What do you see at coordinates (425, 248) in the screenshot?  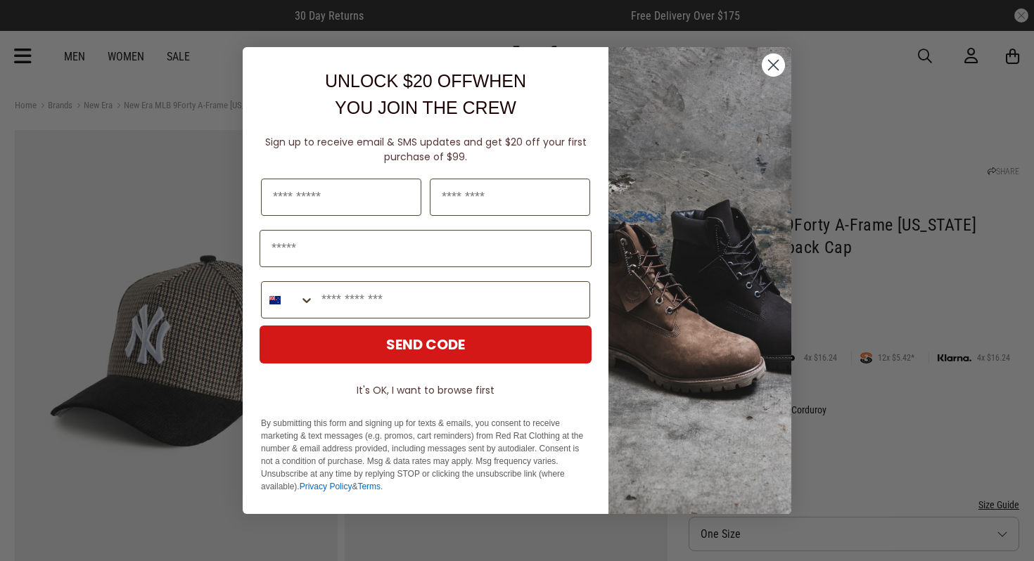 I see `input: Email` at bounding box center [425, 248].